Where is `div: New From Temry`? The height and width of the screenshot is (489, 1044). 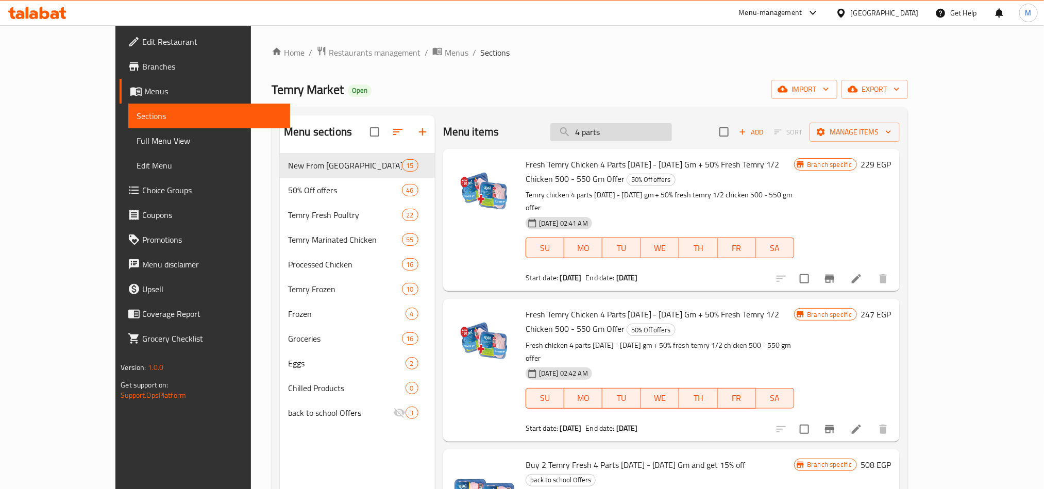
div: New From Temry is located at coordinates (345, 165).